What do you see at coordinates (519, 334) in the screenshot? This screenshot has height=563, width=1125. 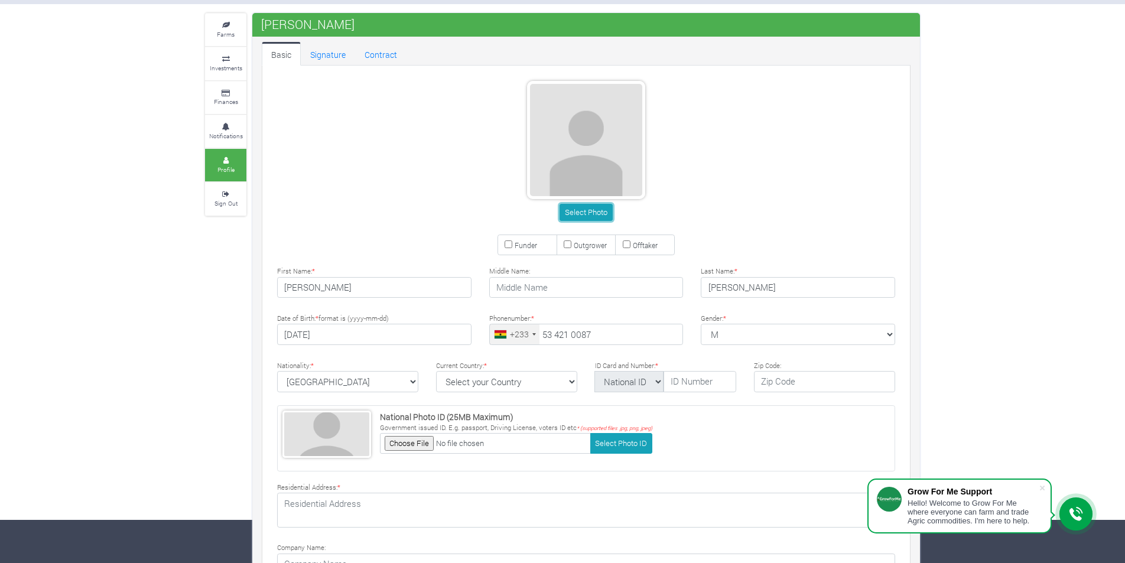 I see `div: +233` at bounding box center [519, 334].